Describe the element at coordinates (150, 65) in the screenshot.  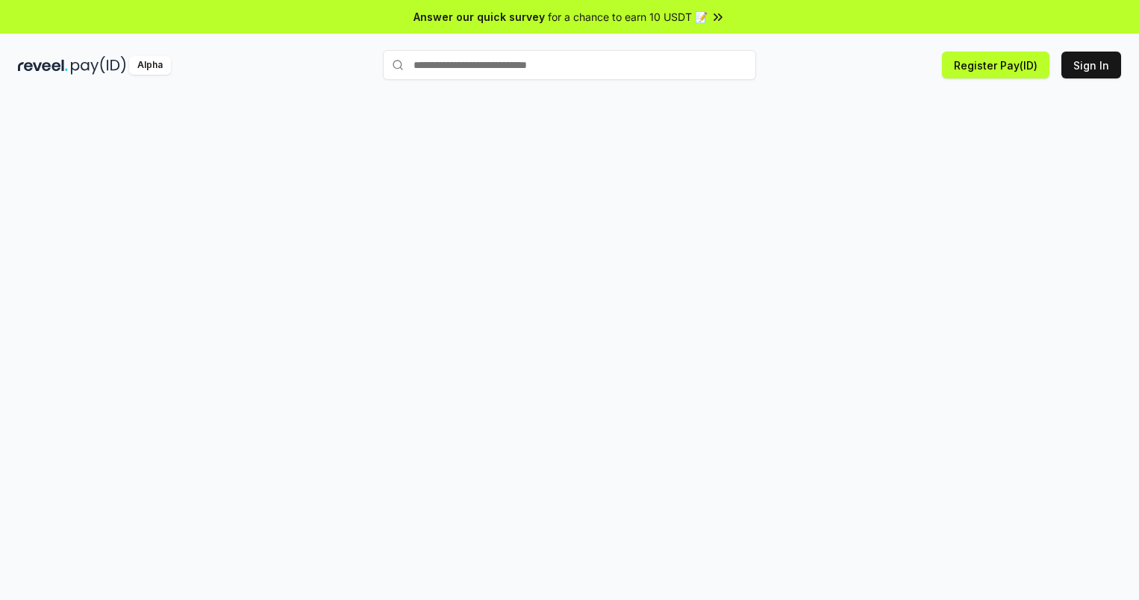
I see `div: Alpha` at that location.